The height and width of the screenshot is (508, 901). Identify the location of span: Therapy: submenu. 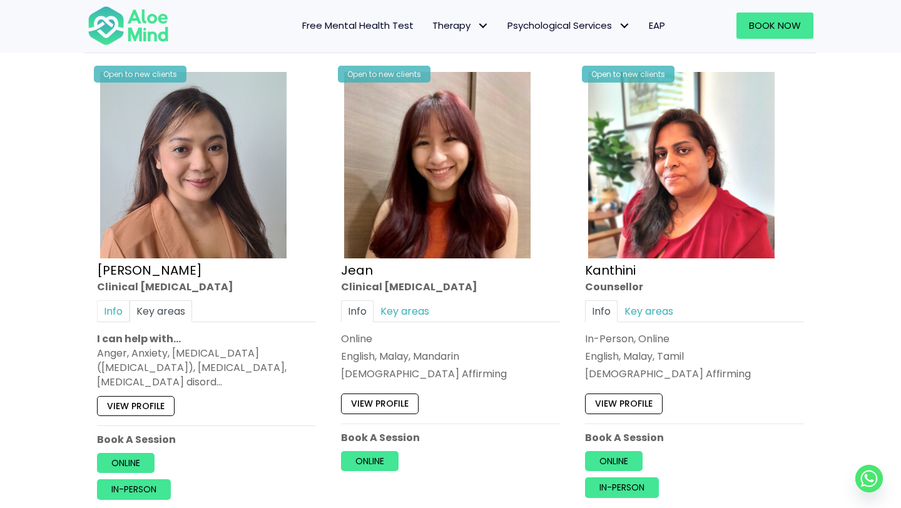
(482, 26).